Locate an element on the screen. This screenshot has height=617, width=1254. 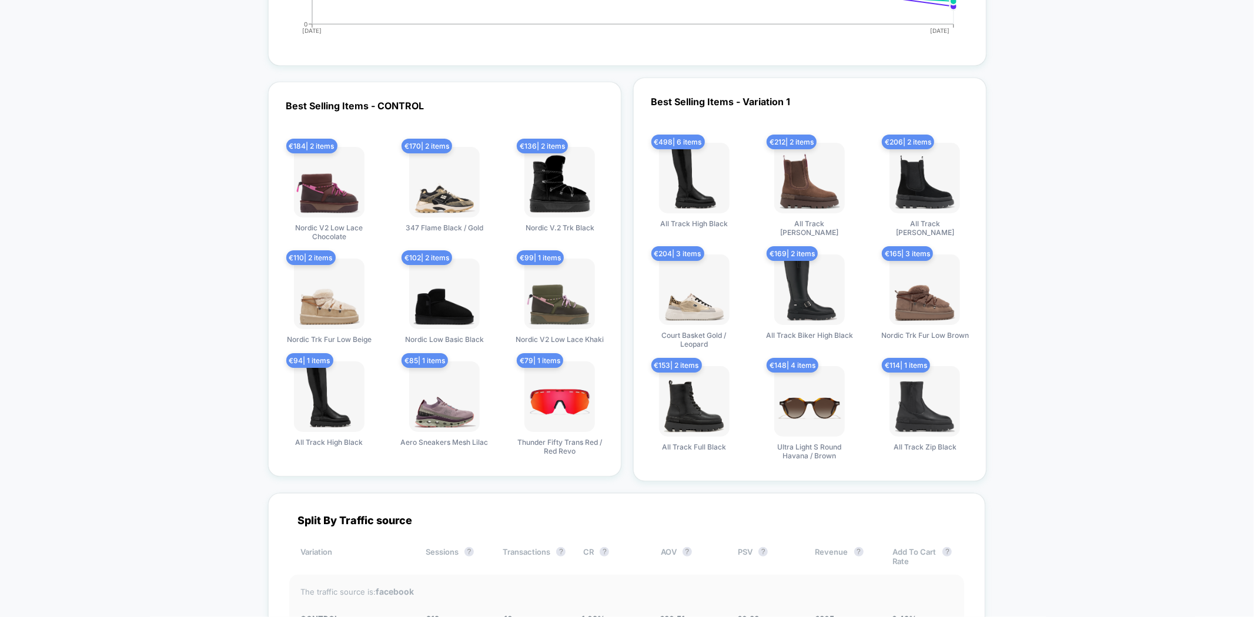
span: All Track Full Black is located at coordinates (693, 447).